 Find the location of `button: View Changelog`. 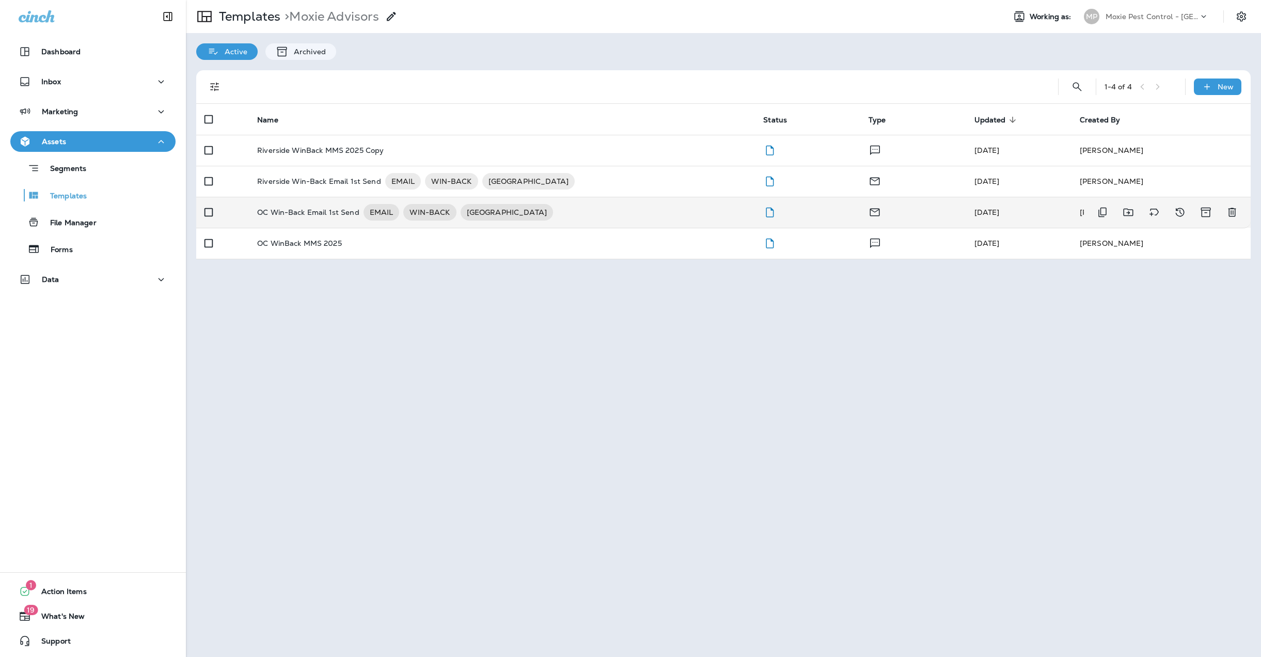

button: View Changelog is located at coordinates (1180, 212).